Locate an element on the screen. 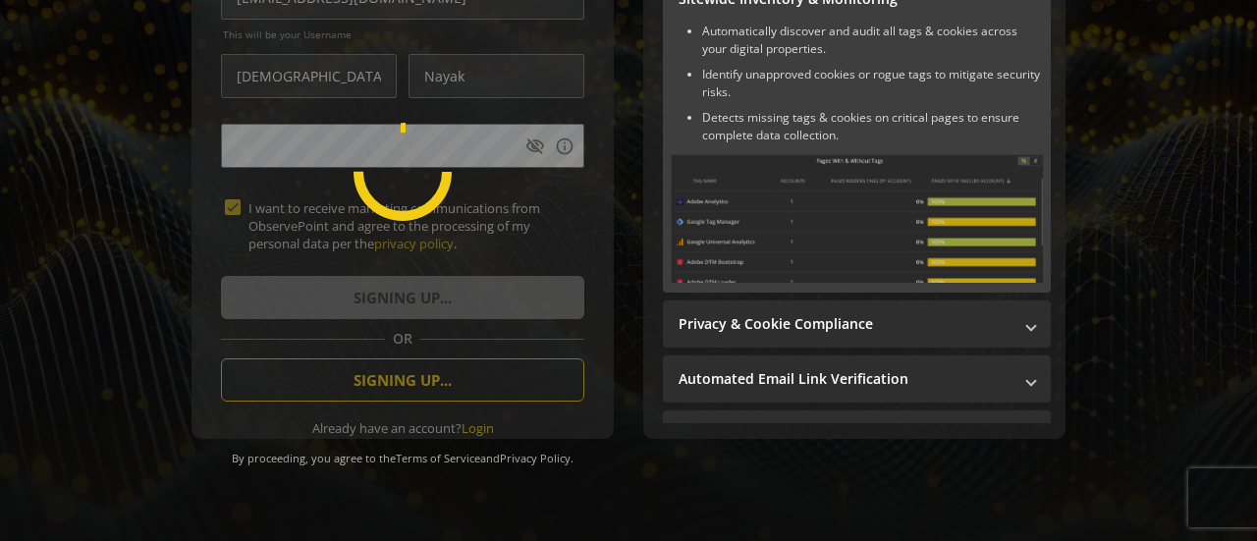 Image resolution: width=1257 pixels, height=541 pixels. div: Sitewide Inventory & Monitoring is located at coordinates (857, 157).